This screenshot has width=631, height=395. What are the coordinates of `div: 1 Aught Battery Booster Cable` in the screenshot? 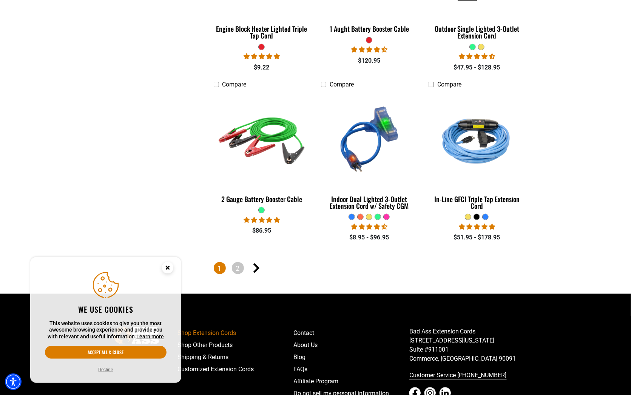 It's located at (369, 29).